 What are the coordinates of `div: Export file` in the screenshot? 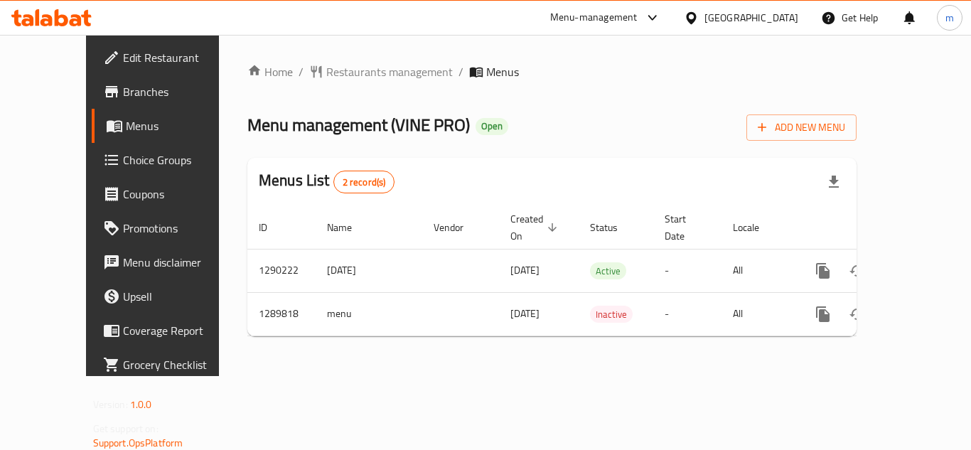 It's located at (834, 182).